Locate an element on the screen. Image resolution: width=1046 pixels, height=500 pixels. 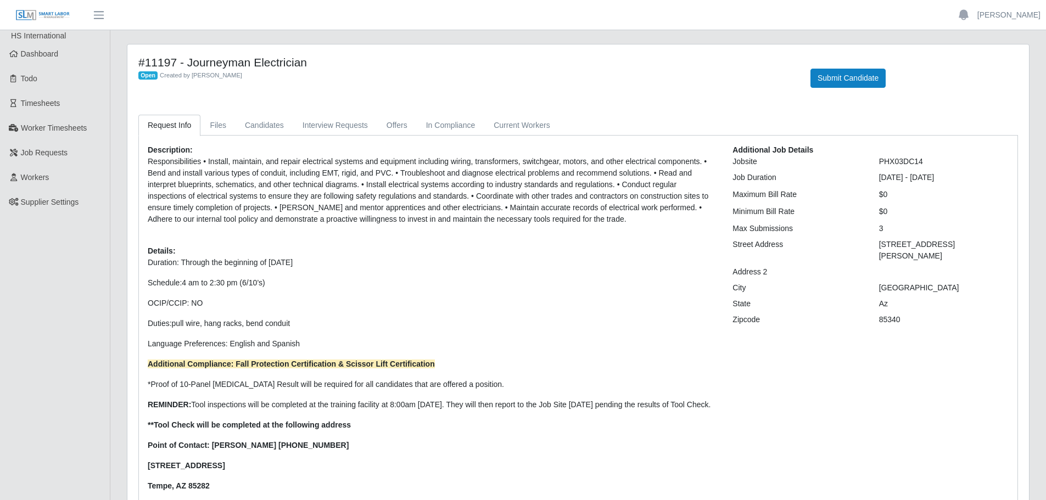
strong: REMINDER: is located at coordinates (169, 405).